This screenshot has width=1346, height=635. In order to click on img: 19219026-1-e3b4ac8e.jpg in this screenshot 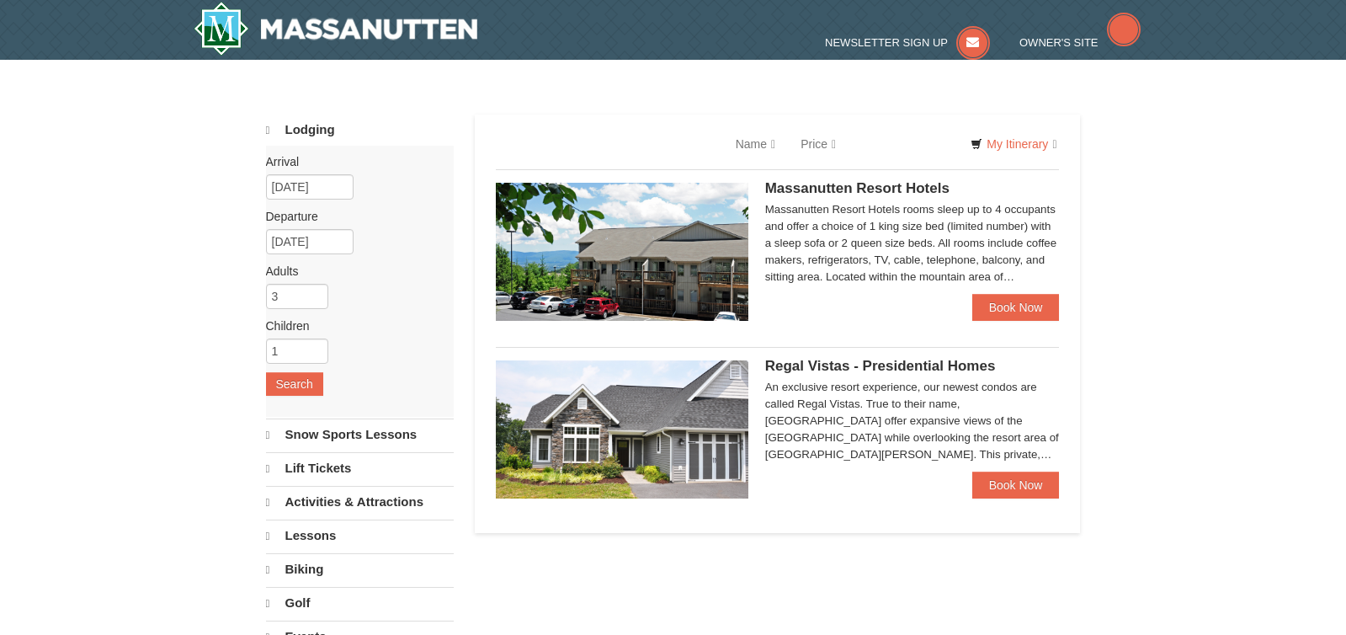, I will do `click(622, 252)`.